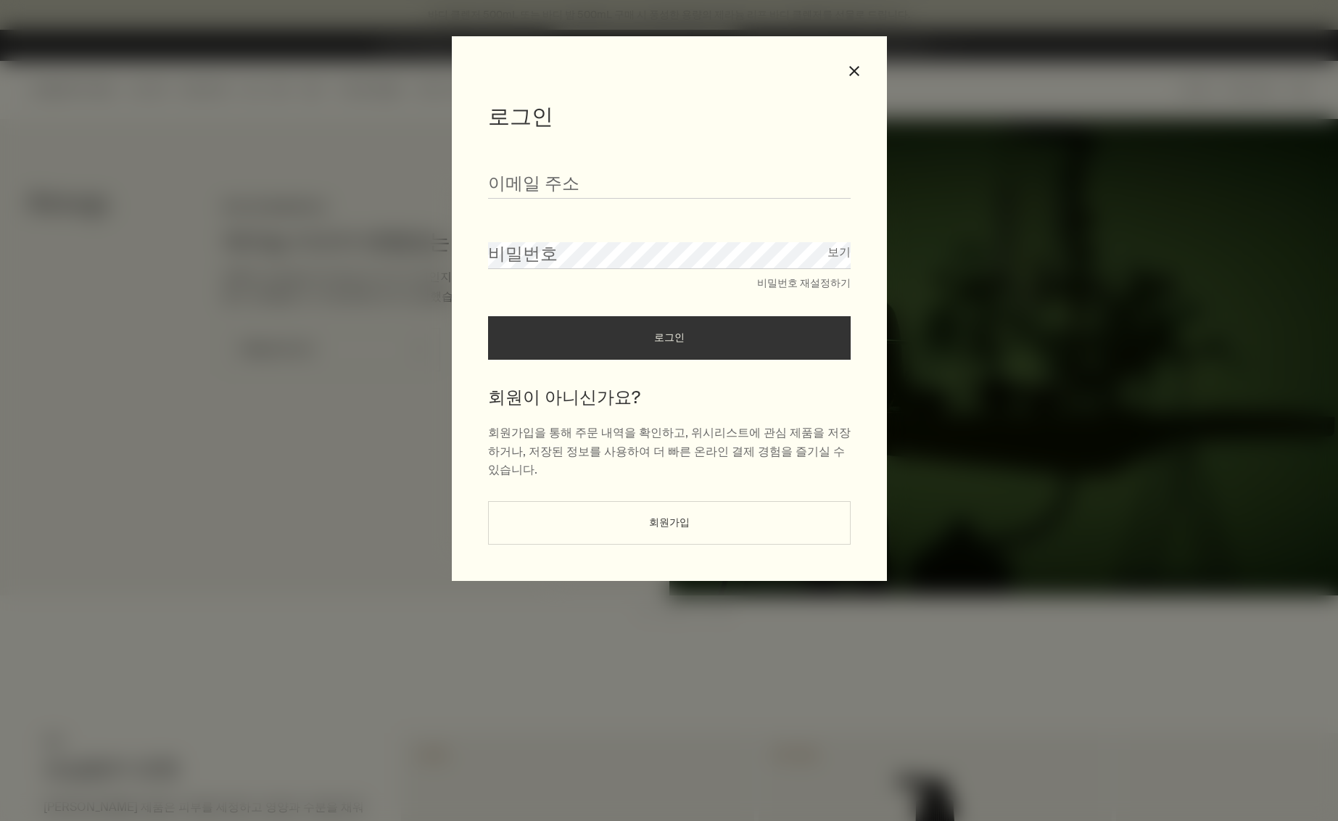  What do you see at coordinates (803, 283) in the screenshot?
I see `button: 비밀번호 재설정하기` at bounding box center [803, 283].